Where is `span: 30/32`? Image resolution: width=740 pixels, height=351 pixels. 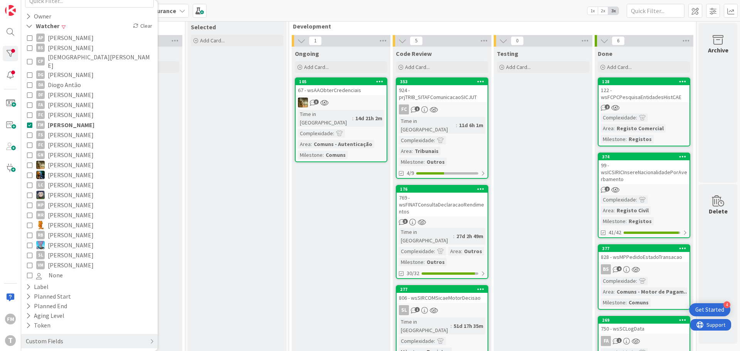
span: 30/32 is located at coordinates (413, 273).